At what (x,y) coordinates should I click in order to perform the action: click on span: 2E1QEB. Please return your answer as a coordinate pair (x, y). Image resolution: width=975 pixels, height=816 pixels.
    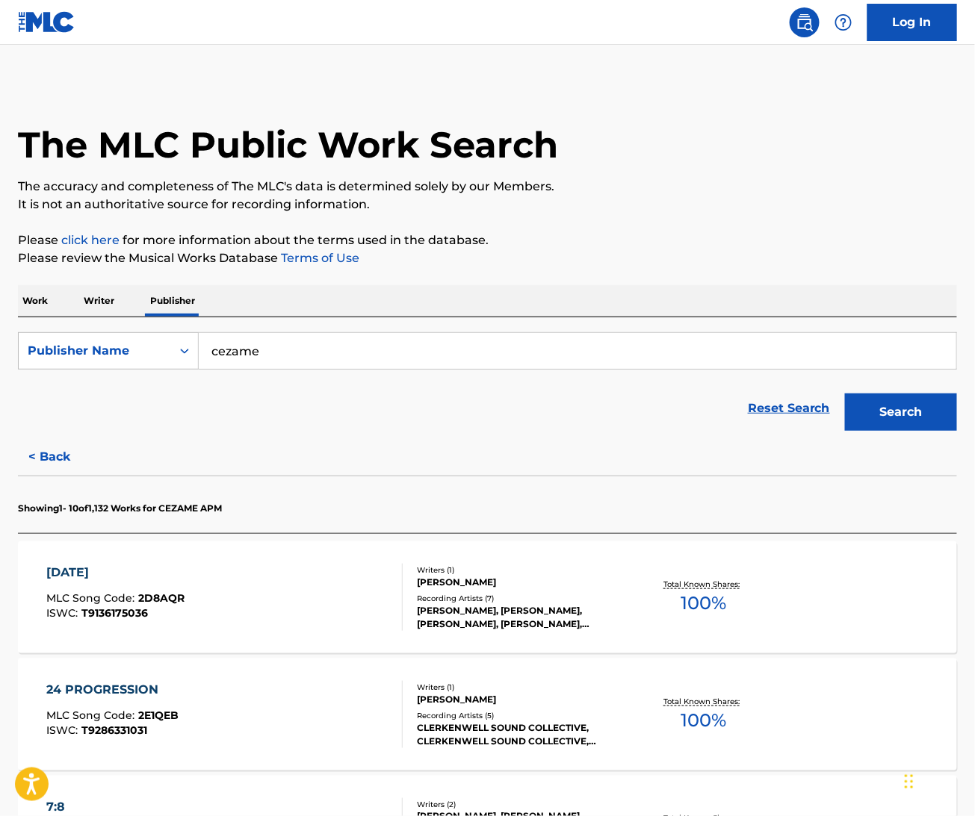
    Looking at the image, I should click on (158, 716).